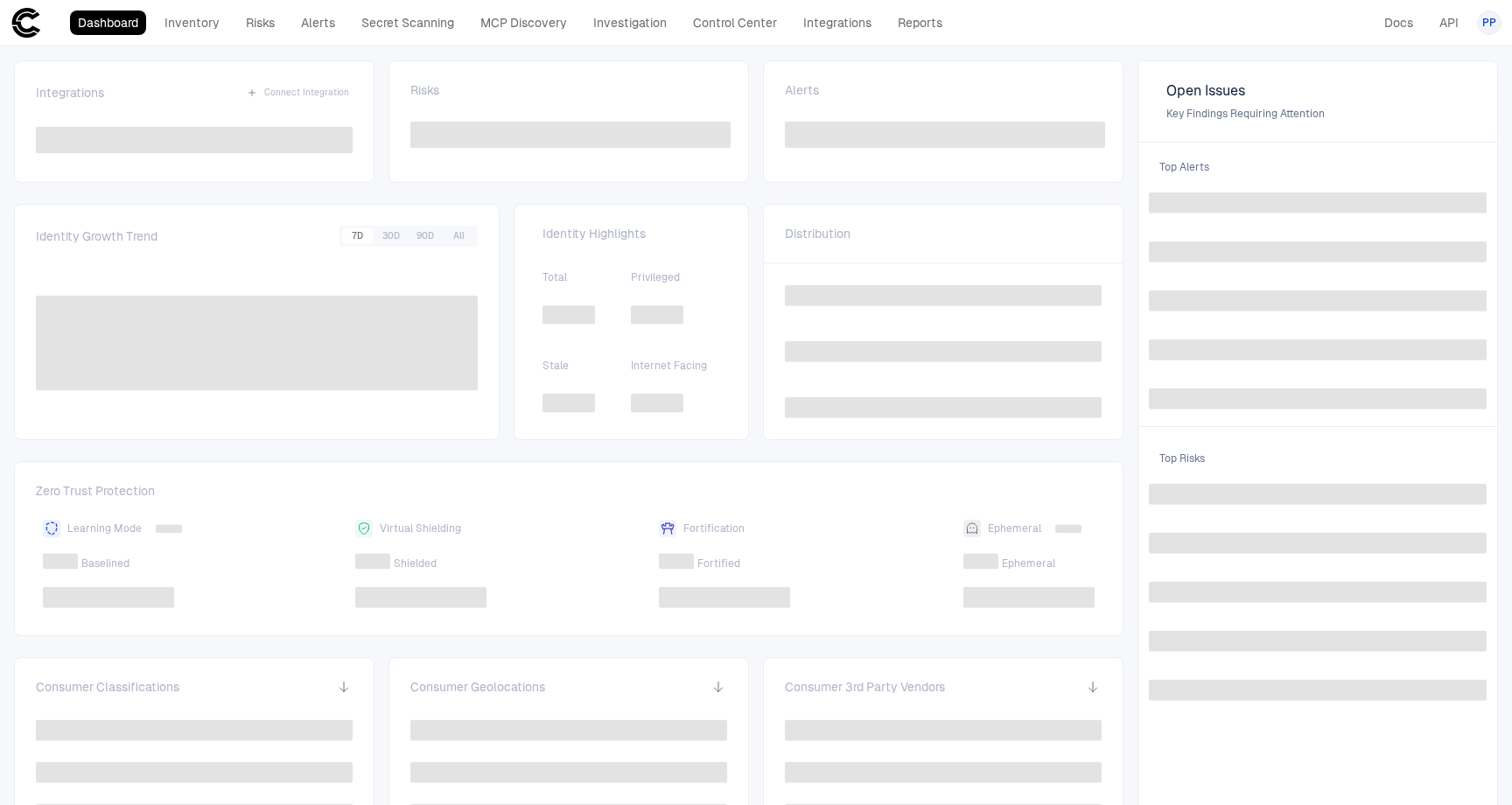 Image resolution: width=1512 pixels, height=805 pixels. What do you see at coordinates (523, 23) in the screenshot?
I see `a: MCP Discovery` at bounding box center [523, 23].